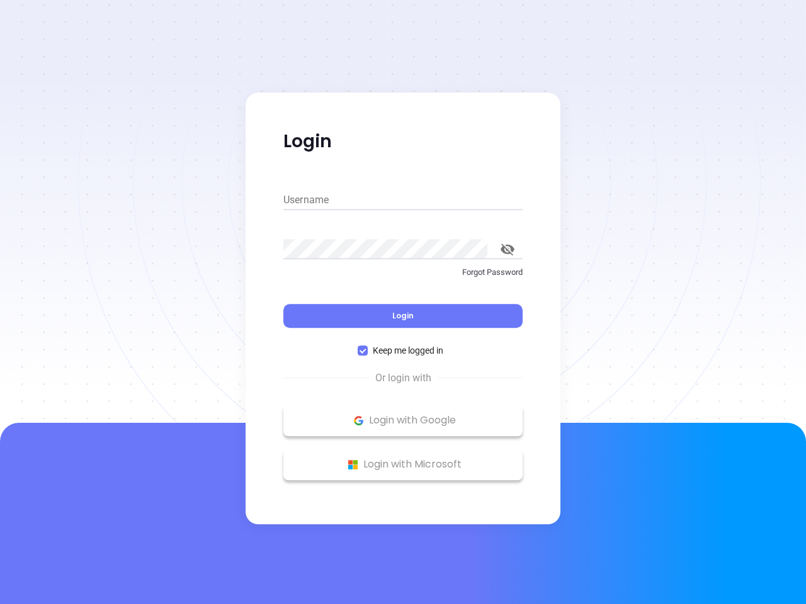 The width and height of the screenshot is (806, 604). I want to click on span: Keep me logged in, so click(408, 351).